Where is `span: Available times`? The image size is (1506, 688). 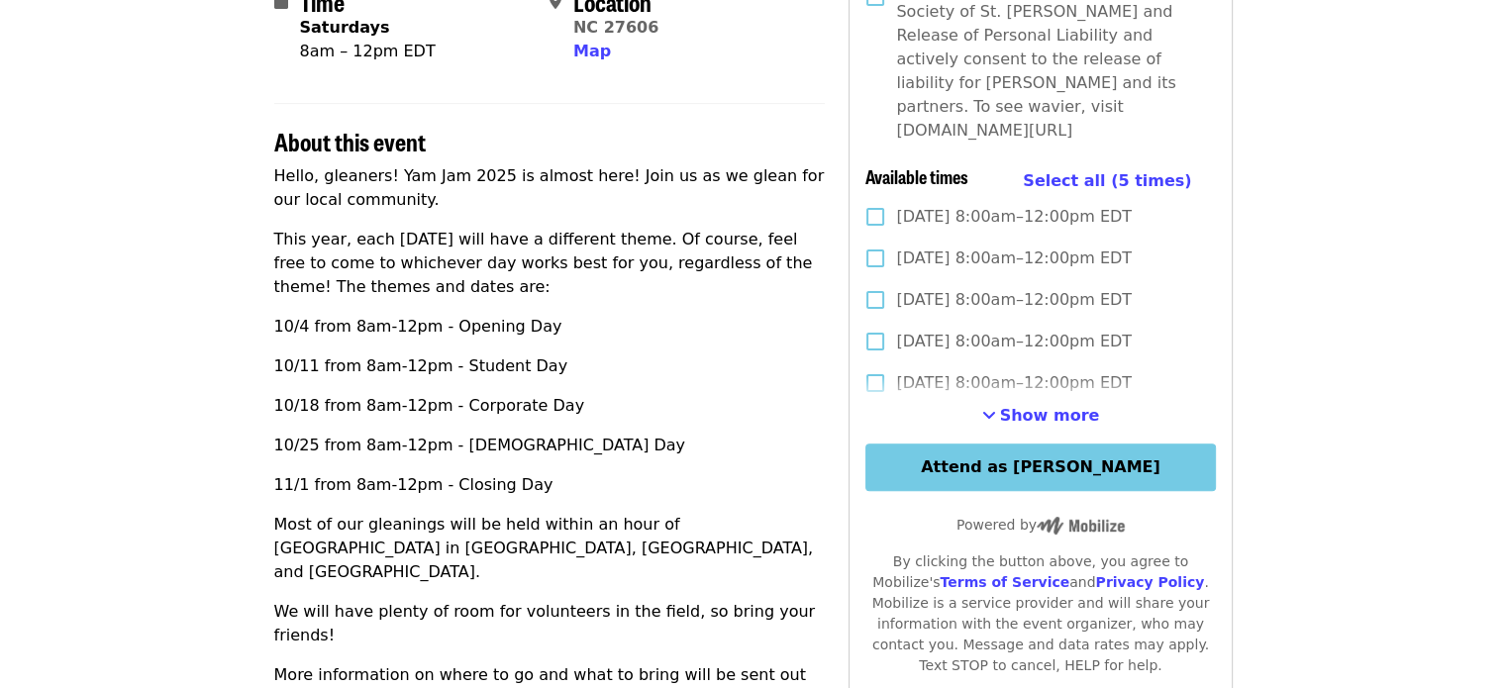
span: Available times is located at coordinates (917, 176).